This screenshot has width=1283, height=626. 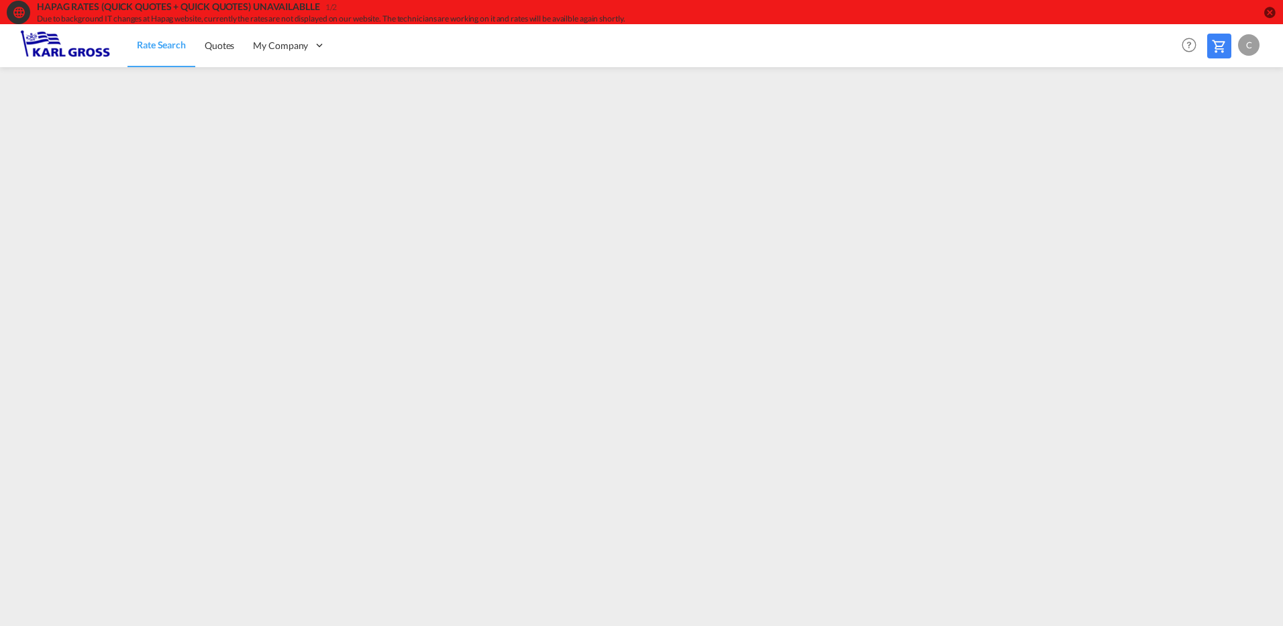 I want to click on div: My Company, so click(x=289, y=45).